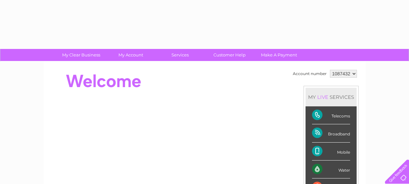 Image resolution: width=409 pixels, height=184 pixels. Describe the element at coordinates (323, 97) in the screenshot. I see `div: LIVE` at that location.